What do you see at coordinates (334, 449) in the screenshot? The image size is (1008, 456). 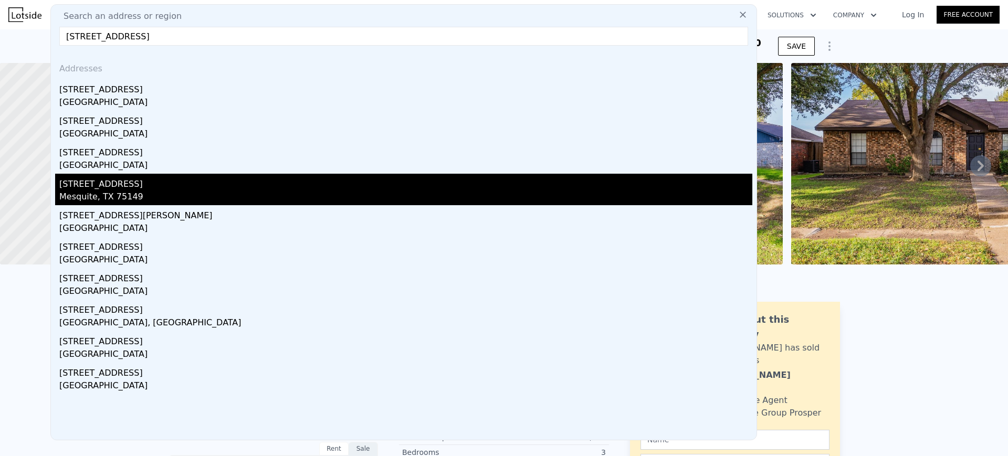 I see `div: Rent` at bounding box center [334, 449].